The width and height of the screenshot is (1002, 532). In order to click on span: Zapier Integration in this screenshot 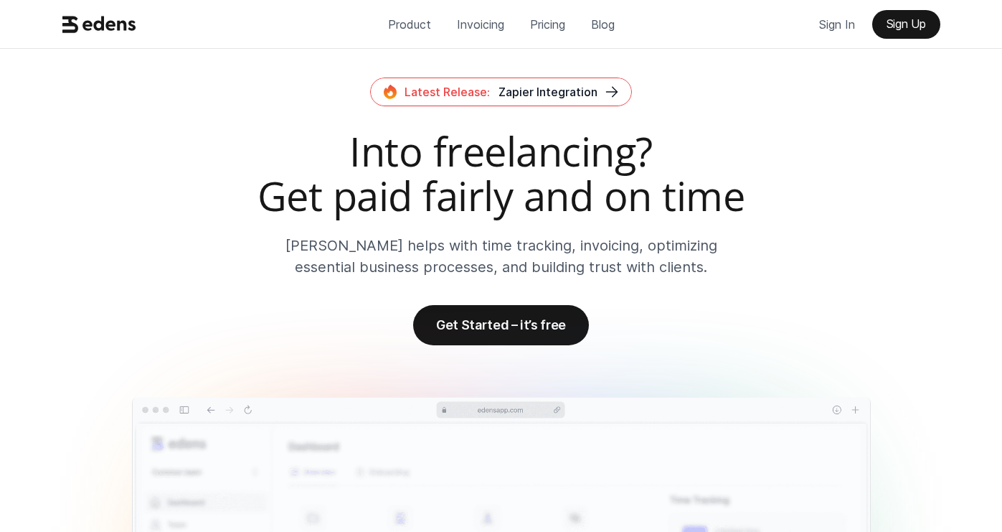, I will do `click(548, 92)`.